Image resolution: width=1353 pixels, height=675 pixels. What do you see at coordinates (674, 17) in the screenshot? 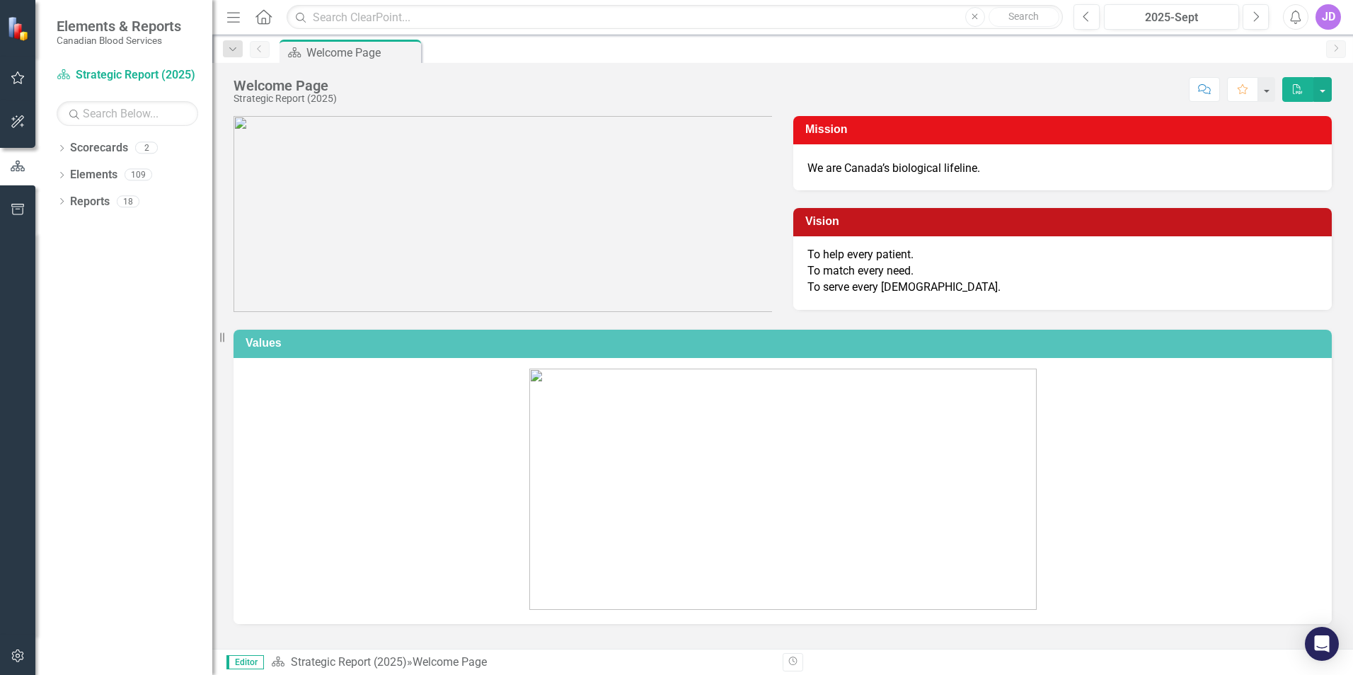
I see `input: Search ClearPoint...` at bounding box center [674, 17].